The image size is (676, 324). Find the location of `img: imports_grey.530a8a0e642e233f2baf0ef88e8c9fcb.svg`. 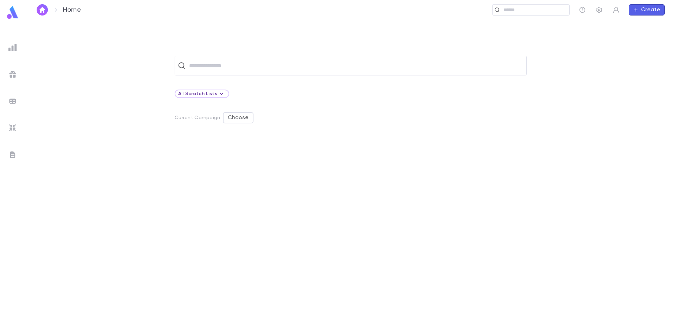

img: imports_grey.530a8a0e642e233f2baf0ef88e8c9fcb.svg is located at coordinates (13, 128).